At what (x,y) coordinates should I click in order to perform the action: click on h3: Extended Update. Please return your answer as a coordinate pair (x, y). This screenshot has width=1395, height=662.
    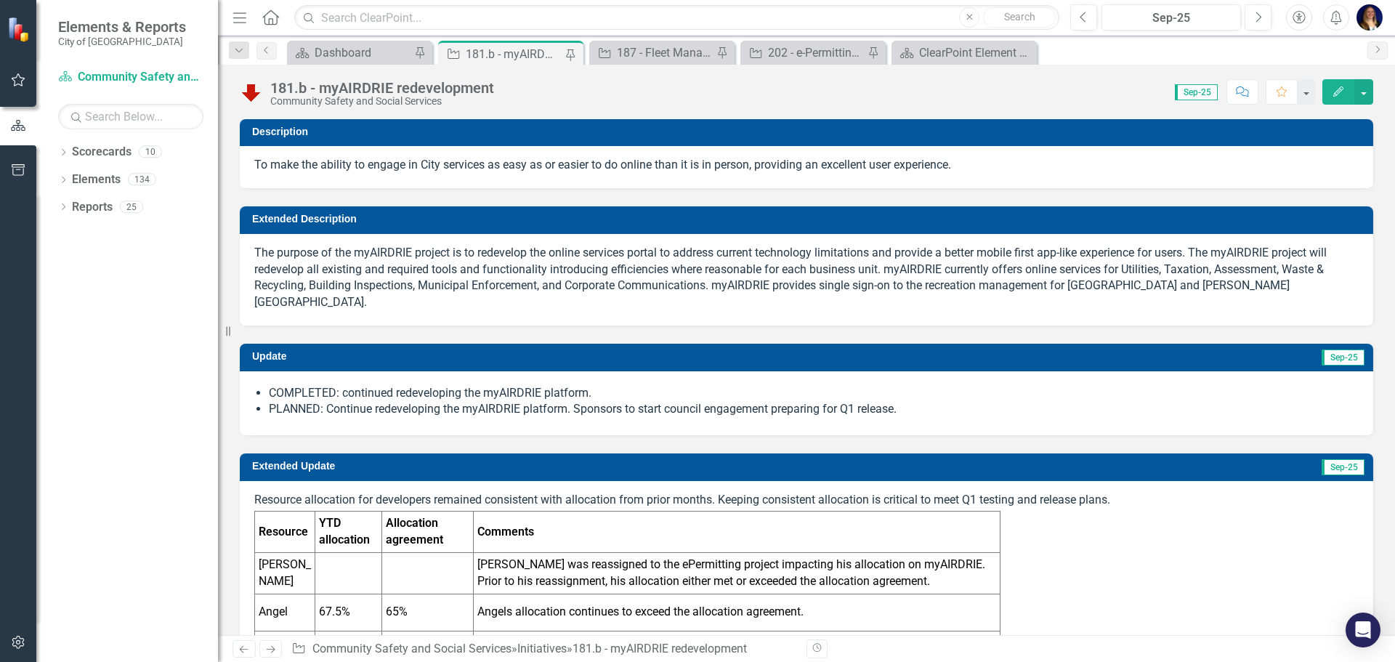
    Looking at the image, I should click on (615, 466).